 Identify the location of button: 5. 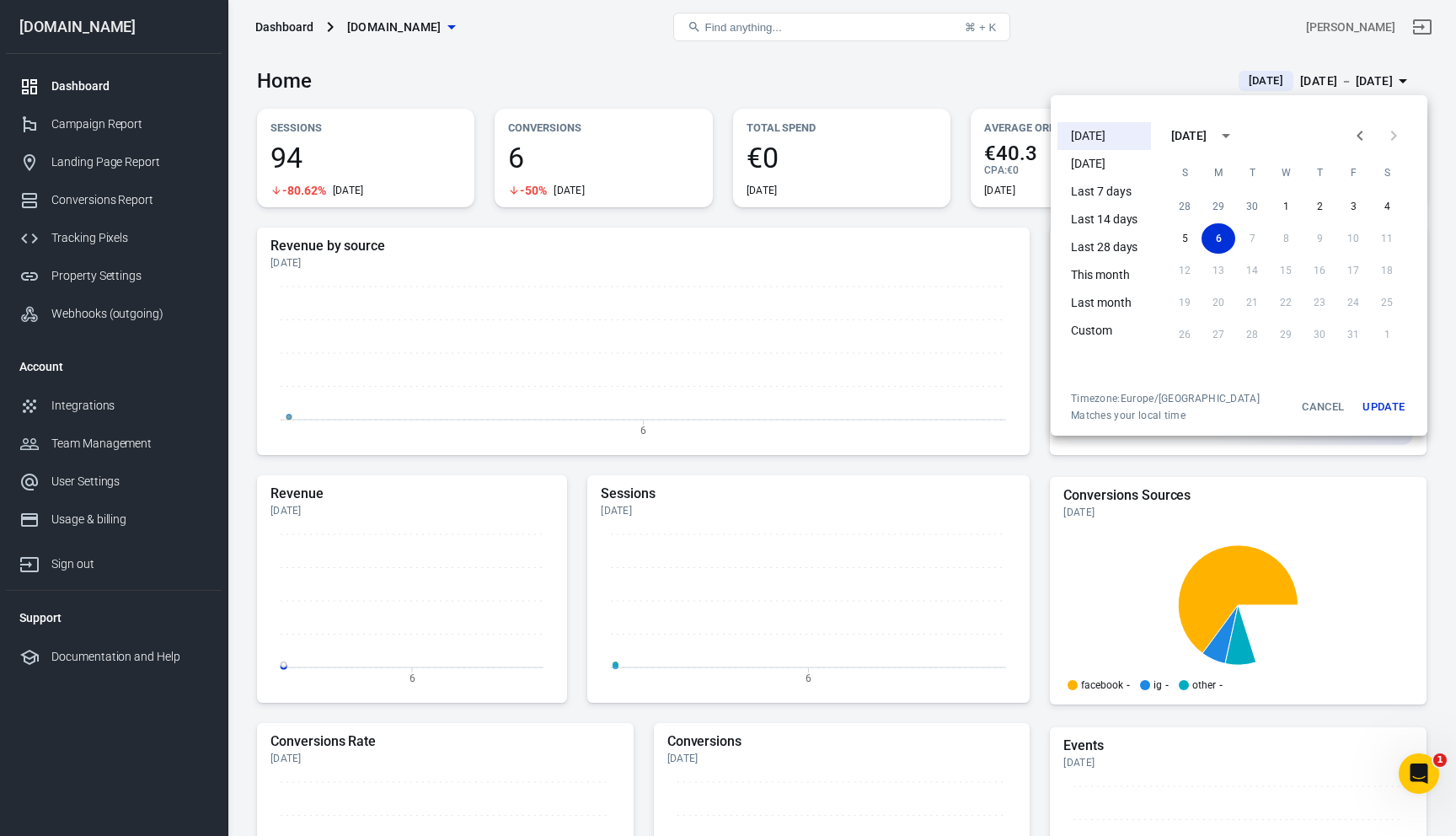
(1185, 239).